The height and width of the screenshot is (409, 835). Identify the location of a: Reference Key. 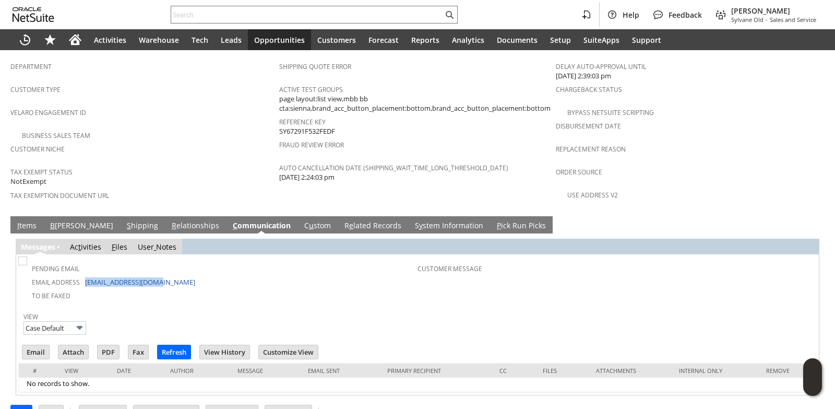
(302, 122).